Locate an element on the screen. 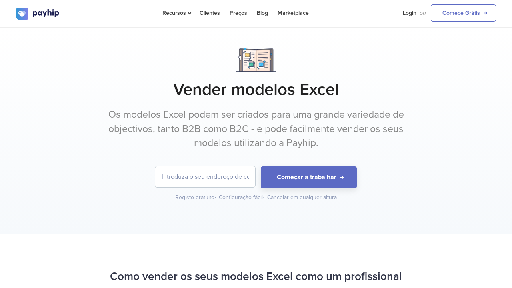 This screenshot has width=512, height=288. p: Os modelos Excel podem ser criados para uma grande variedade de objectivos, tanto B2B como B2C - ... is located at coordinates (256, 129).